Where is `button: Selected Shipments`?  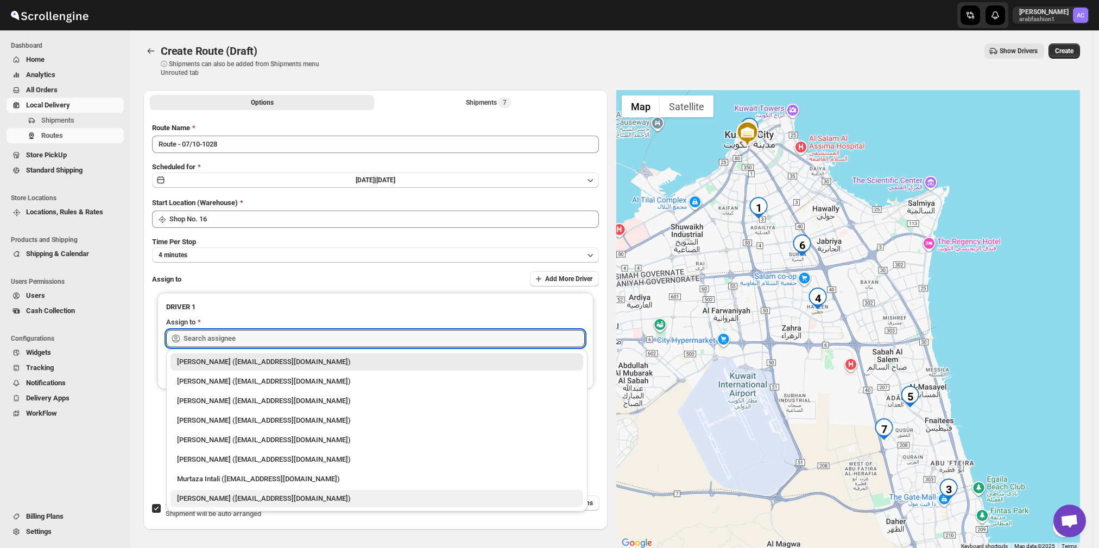 button: Selected Shipments is located at coordinates (488, 103).